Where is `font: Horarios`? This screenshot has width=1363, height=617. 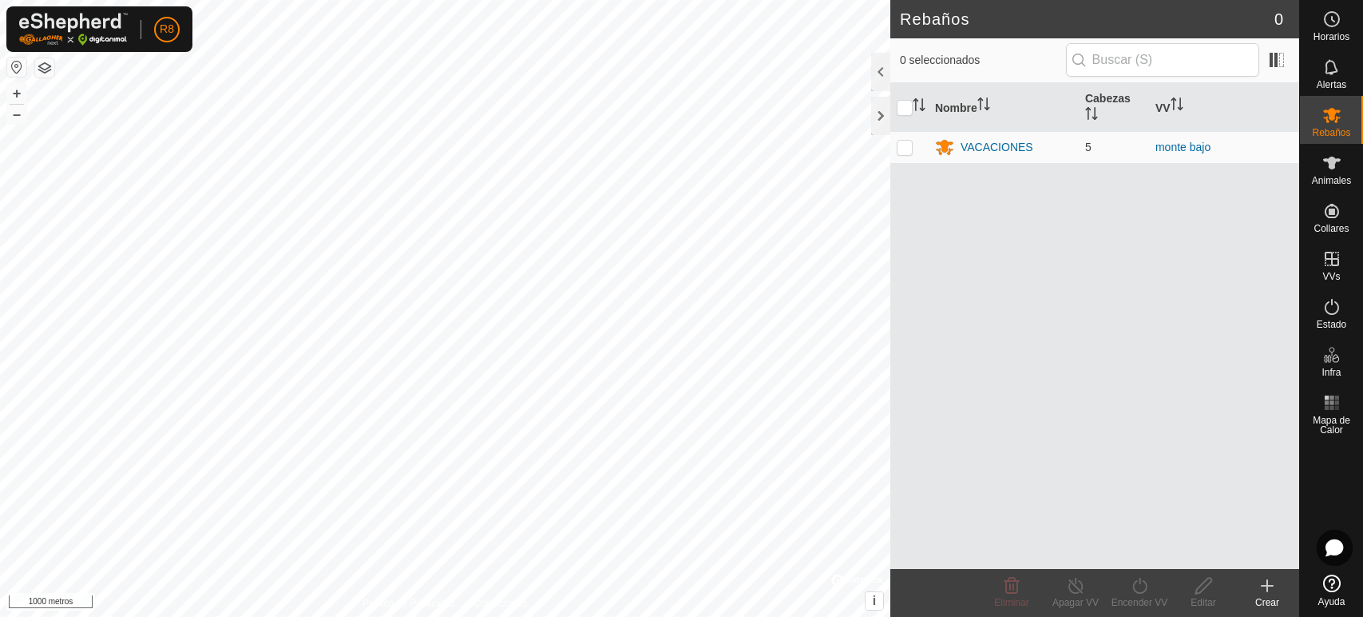
font: Horarios is located at coordinates (1331, 37).